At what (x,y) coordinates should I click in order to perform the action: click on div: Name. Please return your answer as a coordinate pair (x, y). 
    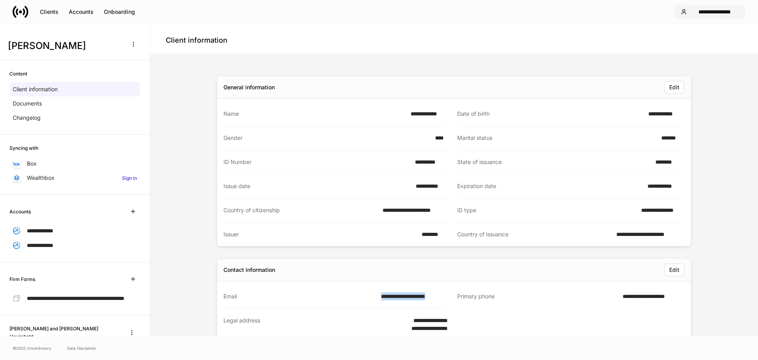
    Looking at the image, I should click on (315, 114).